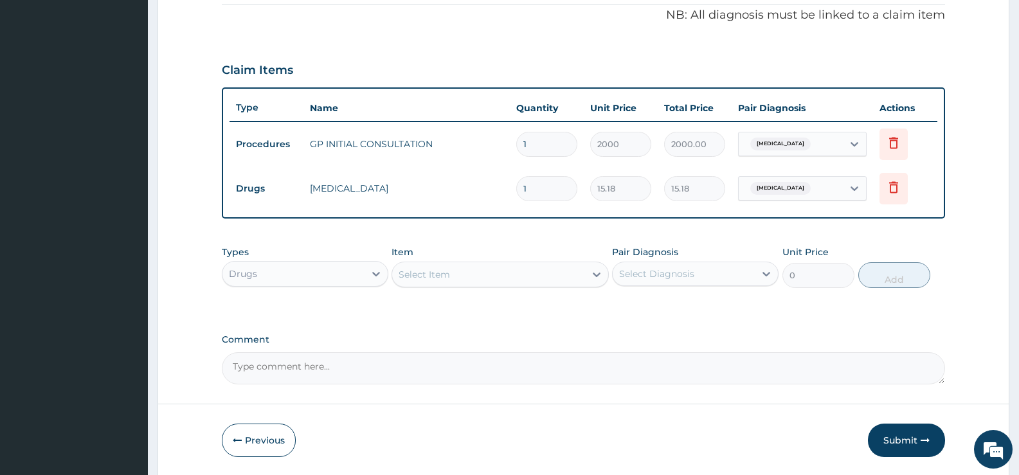 The width and height of the screenshot is (1019, 475). I want to click on p: NB: All diagnosis must be linked to a claim item, so click(583, 15).